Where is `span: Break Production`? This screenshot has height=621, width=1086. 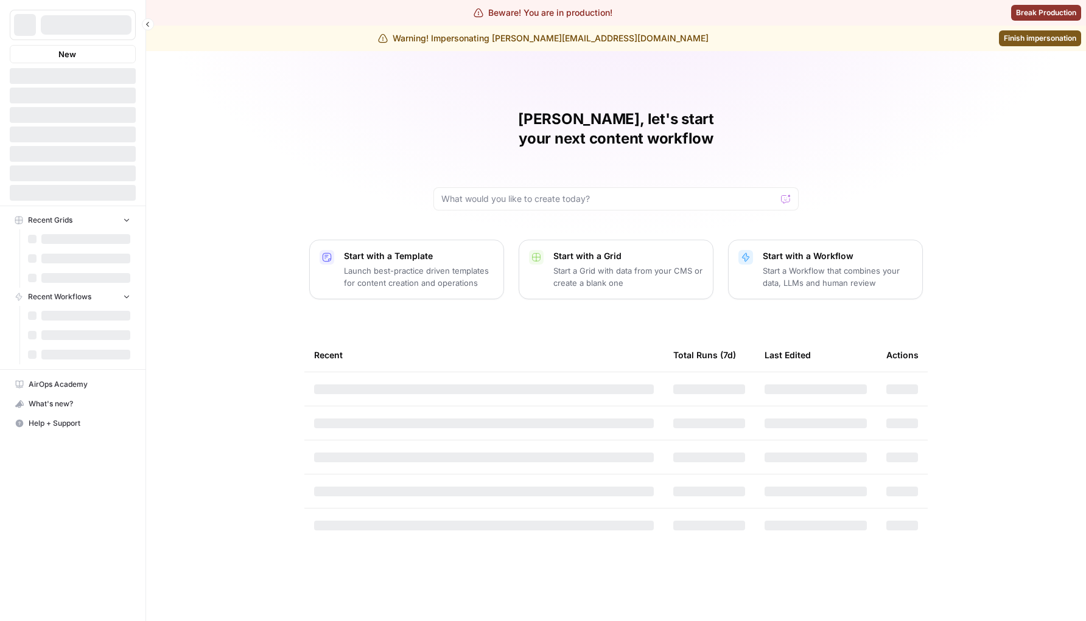
span: Break Production is located at coordinates (1045, 13).